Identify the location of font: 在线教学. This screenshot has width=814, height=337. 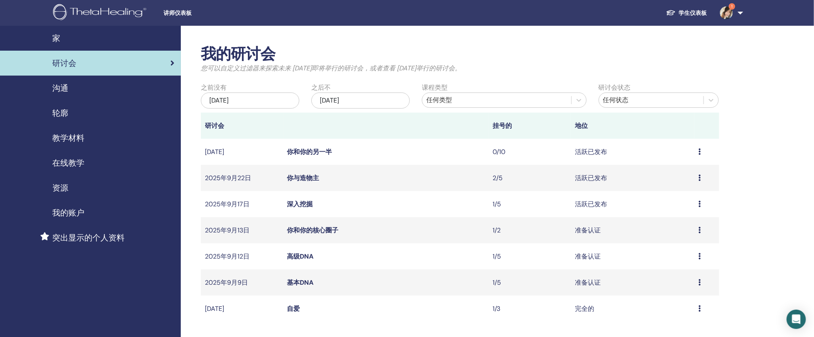
(68, 163).